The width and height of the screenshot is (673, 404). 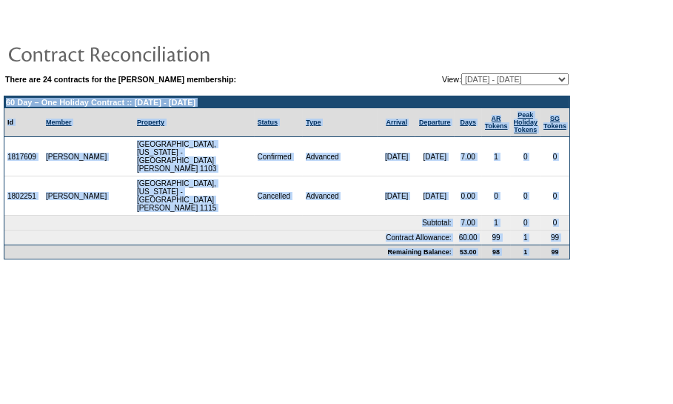 I want to click on td: Id, so click(x=24, y=122).